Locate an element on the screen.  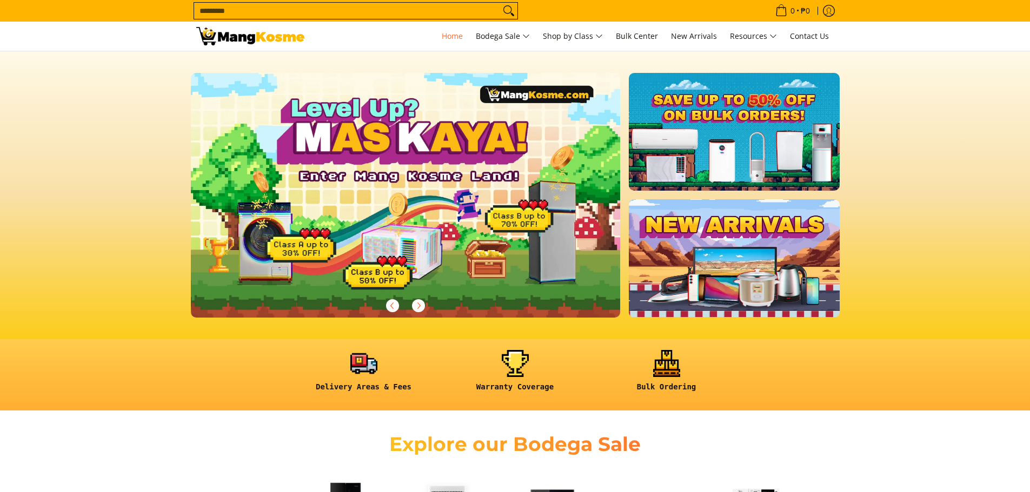
button: Search is located at coordinates (509, 11).